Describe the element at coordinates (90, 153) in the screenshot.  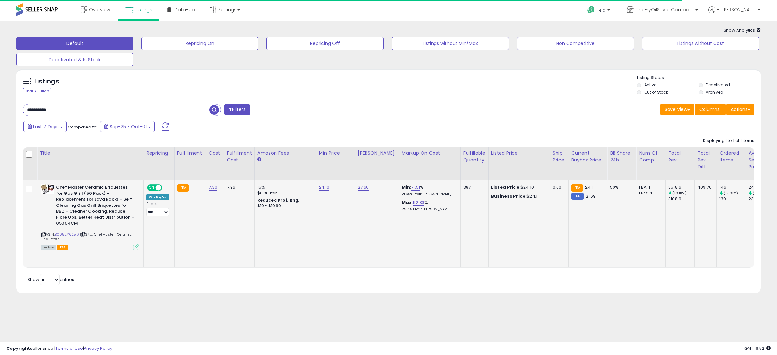
I see `div: Title` at that location.